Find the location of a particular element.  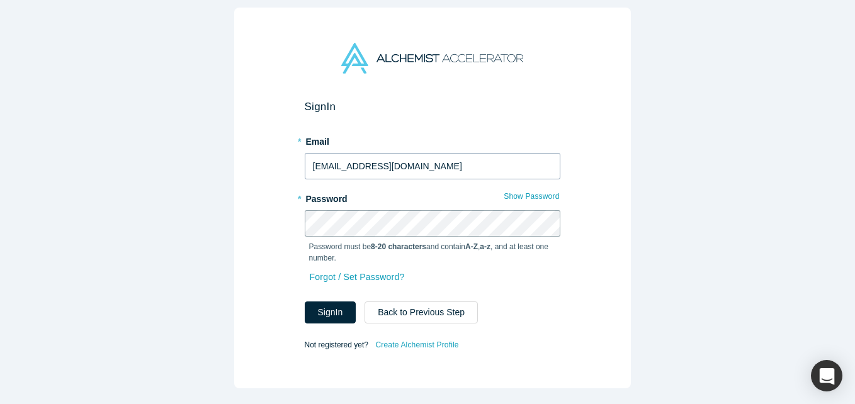

strong: 8-20 characters is located at coordinates (399, 247).